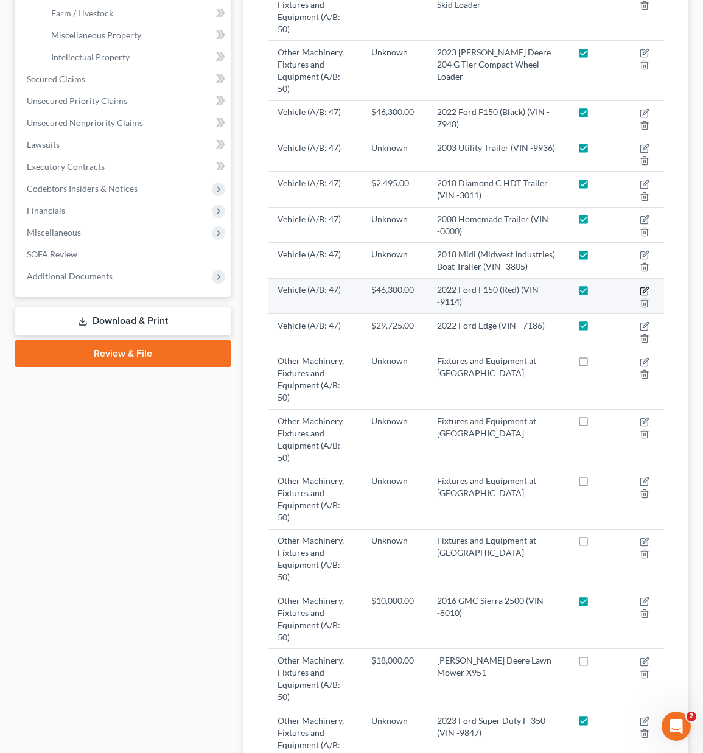  I want to click on td: 2018 Midi (Midwest Industries) Boat Trailer (VIN -3805), so click(497, 261).